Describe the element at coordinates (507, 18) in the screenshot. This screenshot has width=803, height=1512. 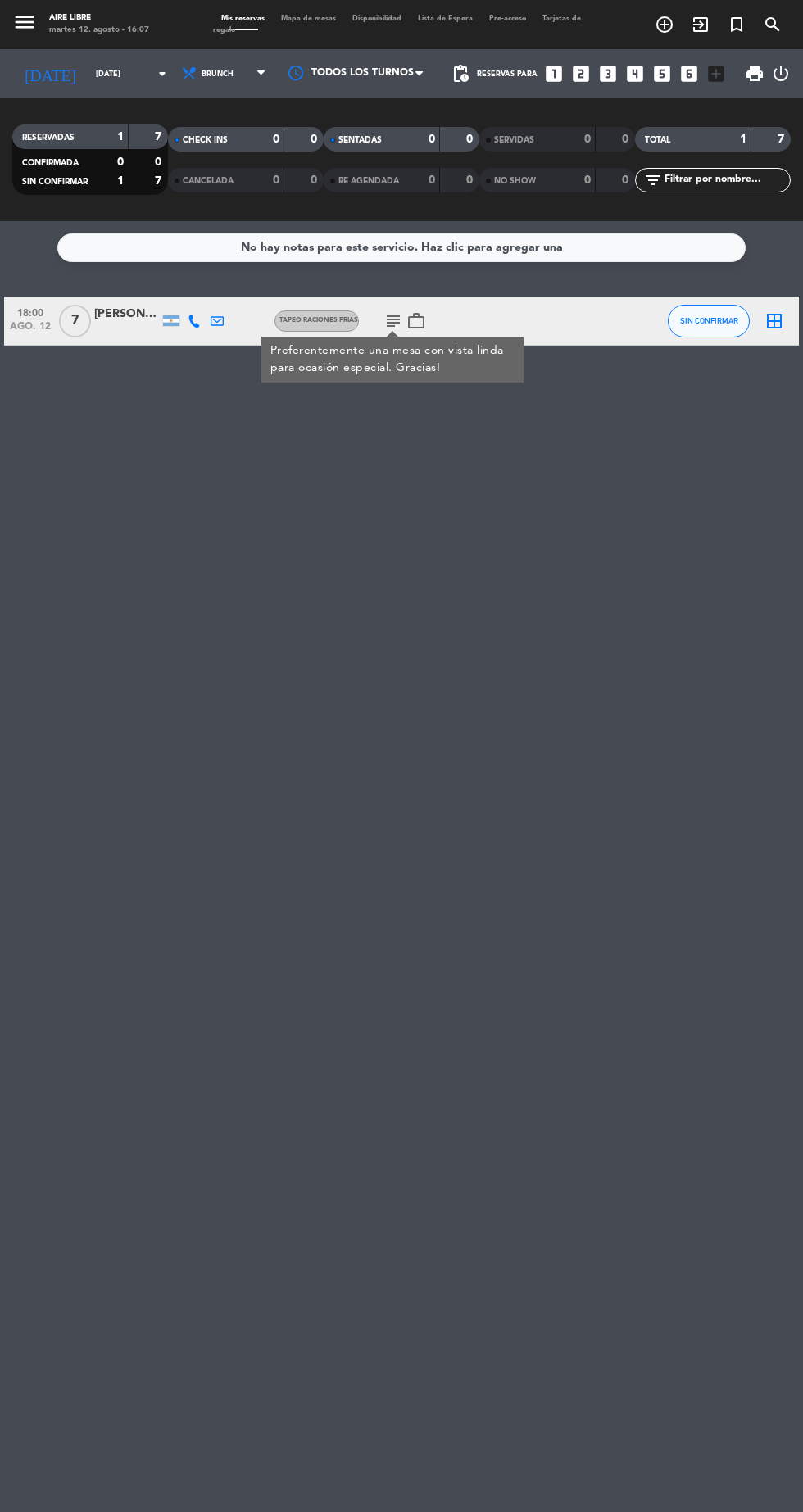
I see `span: Pre-acceso` at that location.